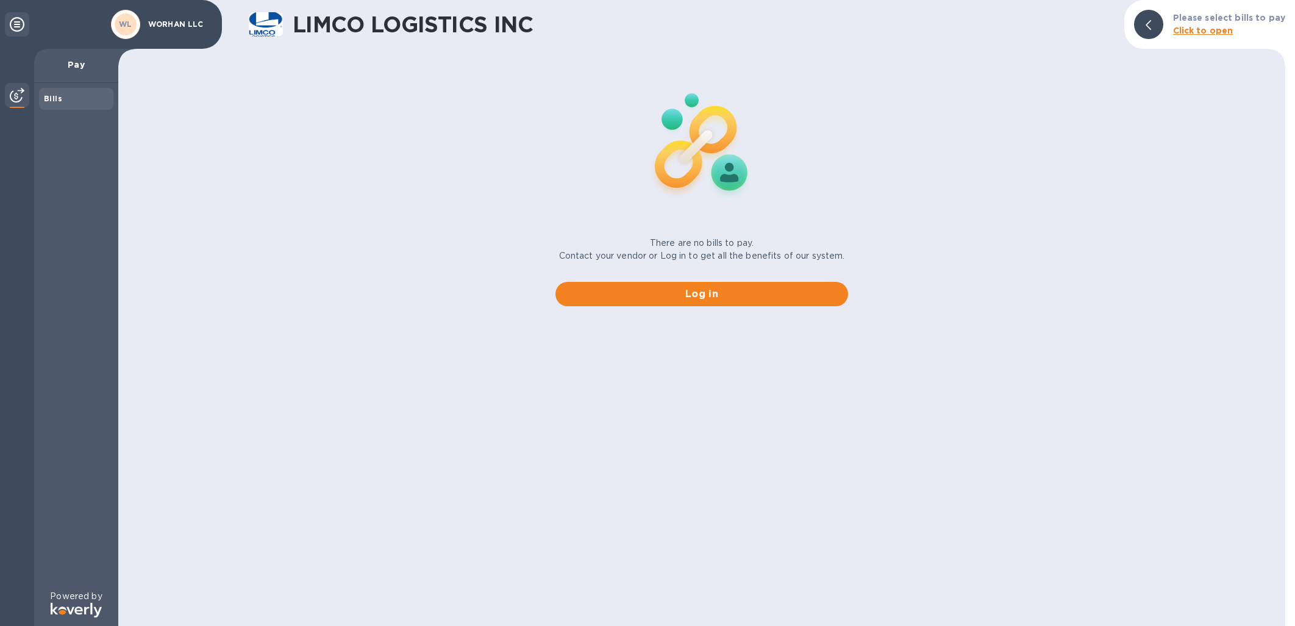  I want to click on p: Pay, so click(76, 65).